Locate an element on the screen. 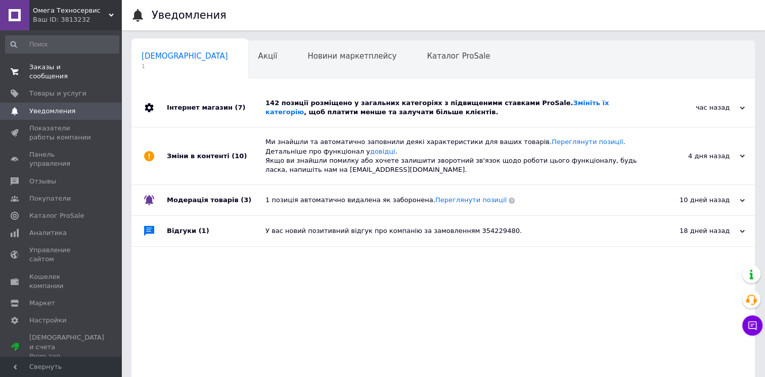 Image resolution: width=765 pixels, height=377 pixels. div: Інтернет магазин is located at coordinates (216, 108).